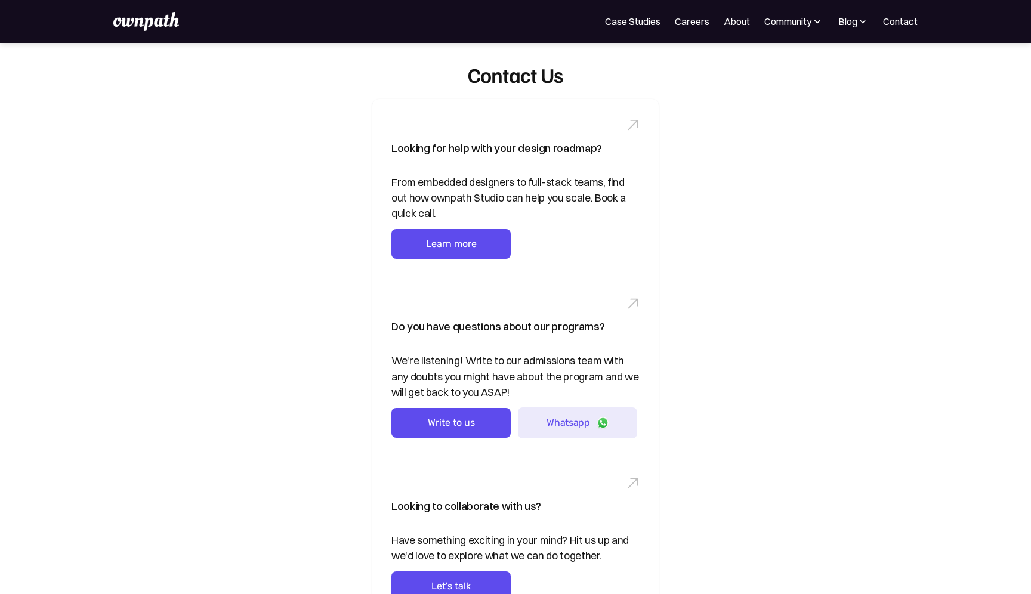  What do you see at coordinates (451, 423) in the screenshot?
I see `a: Write to us` at bounding box center [451, 423].